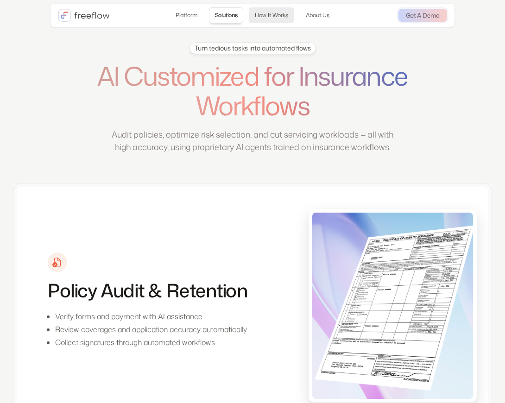 The width and height of the screenshot is (505, 403). What do you see at coordinates (423, 15) in the screenshot?
I see `a: Get A Demo` at bounding box center [423, 15].